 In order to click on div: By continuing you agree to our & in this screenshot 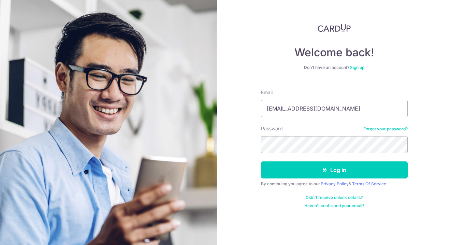, I will do `click(334, 184)`.